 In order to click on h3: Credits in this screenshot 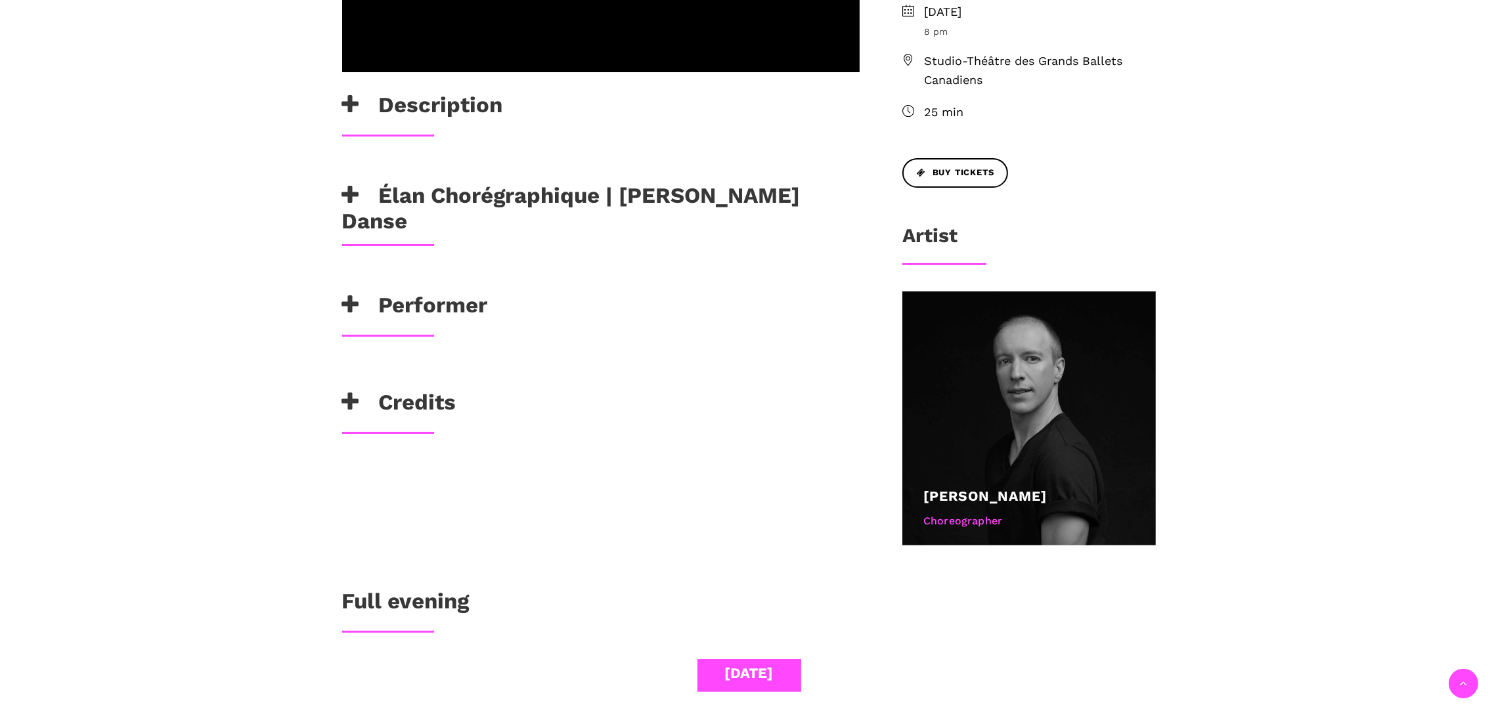, I will do `click(399, 406)`.